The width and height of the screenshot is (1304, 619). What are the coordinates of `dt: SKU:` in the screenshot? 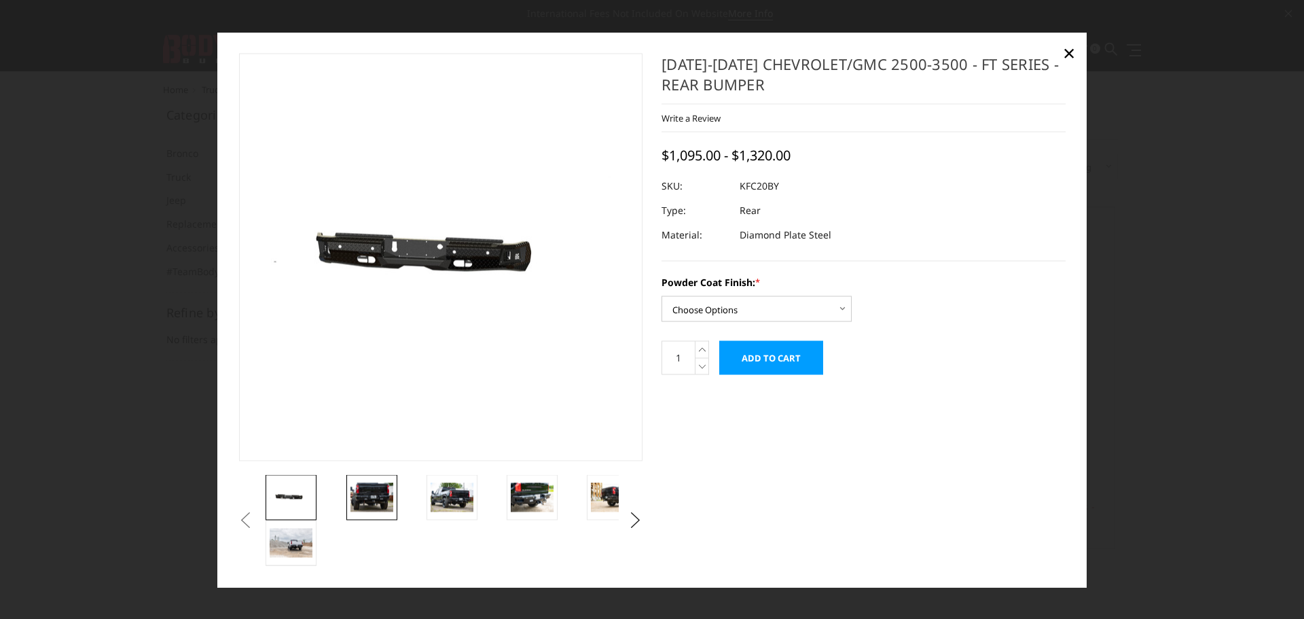 It's located at (696, 185).